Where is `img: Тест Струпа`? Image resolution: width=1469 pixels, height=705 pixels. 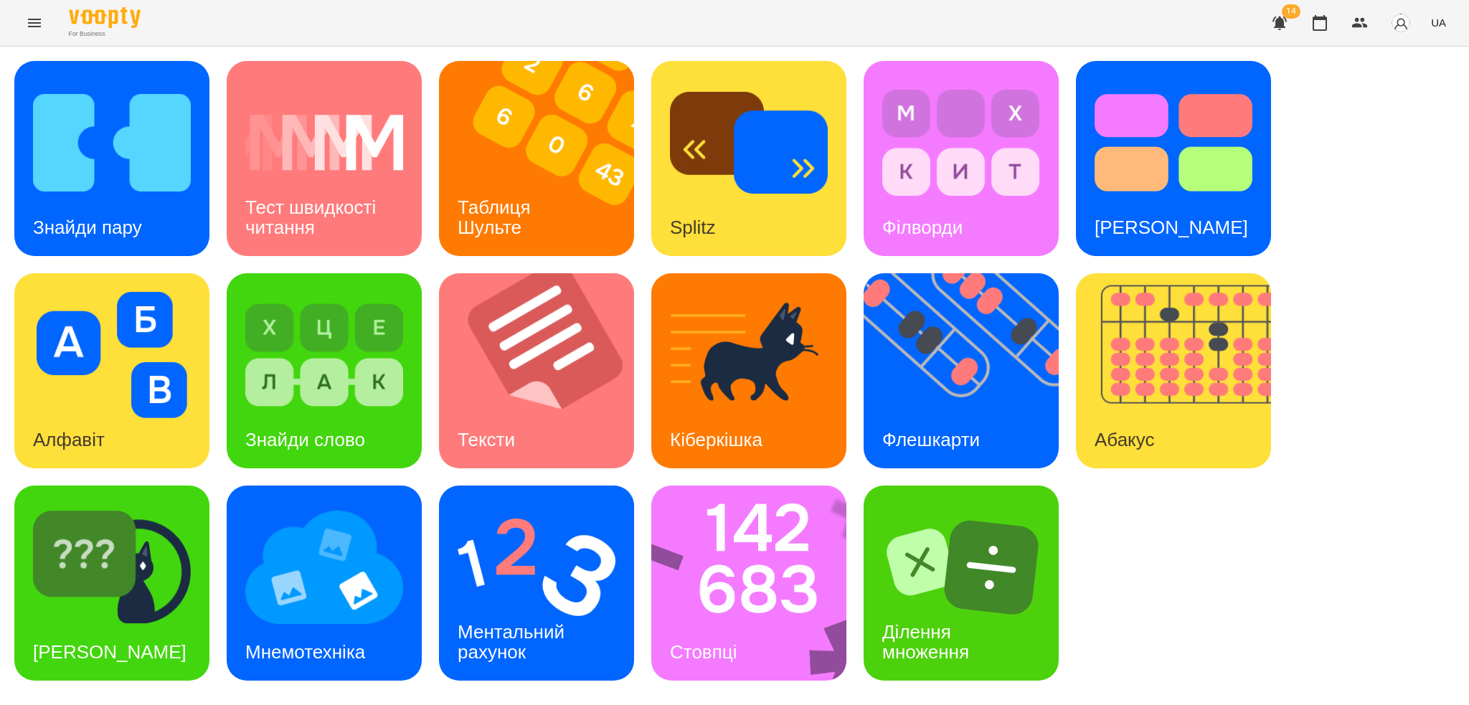 img: Тест Струпа is located at coordinates (1174, 143).